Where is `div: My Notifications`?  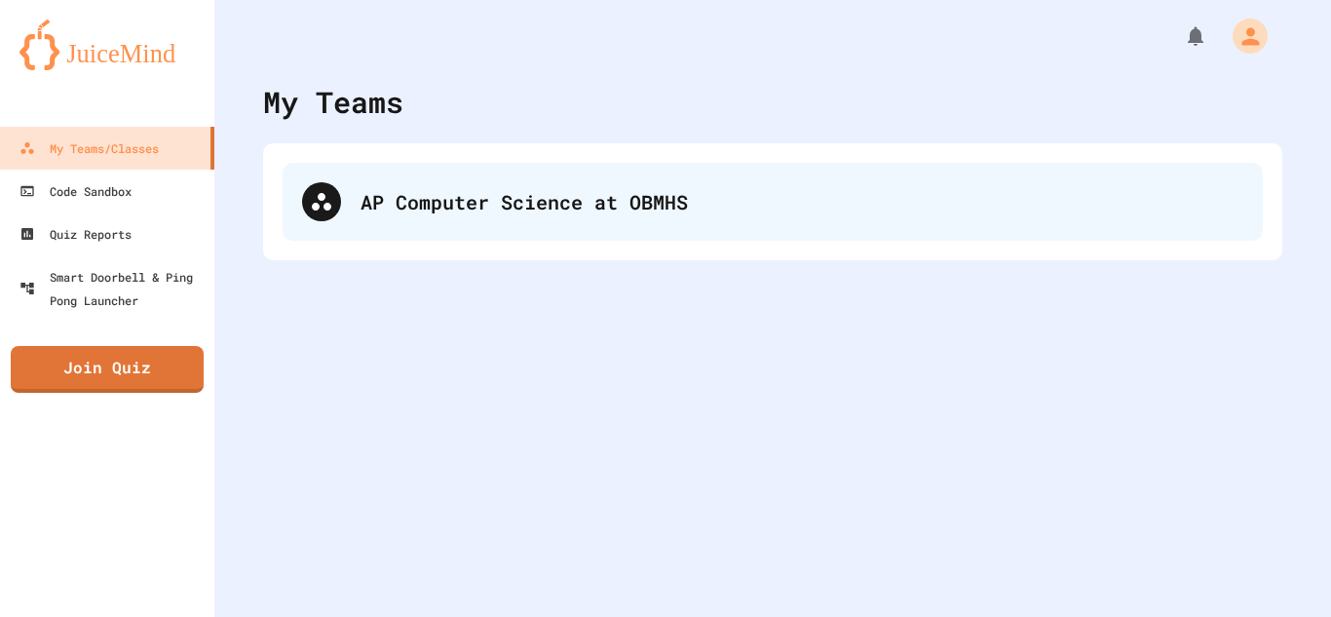
div: My Notifications is located at coordinates (1180, 36).